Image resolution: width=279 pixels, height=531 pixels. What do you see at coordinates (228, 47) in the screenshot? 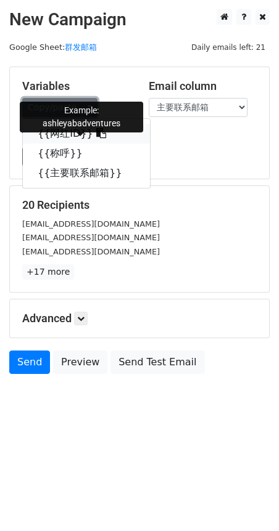
I see `span: Daily emails left: 21` at bounding box center [228, 47].